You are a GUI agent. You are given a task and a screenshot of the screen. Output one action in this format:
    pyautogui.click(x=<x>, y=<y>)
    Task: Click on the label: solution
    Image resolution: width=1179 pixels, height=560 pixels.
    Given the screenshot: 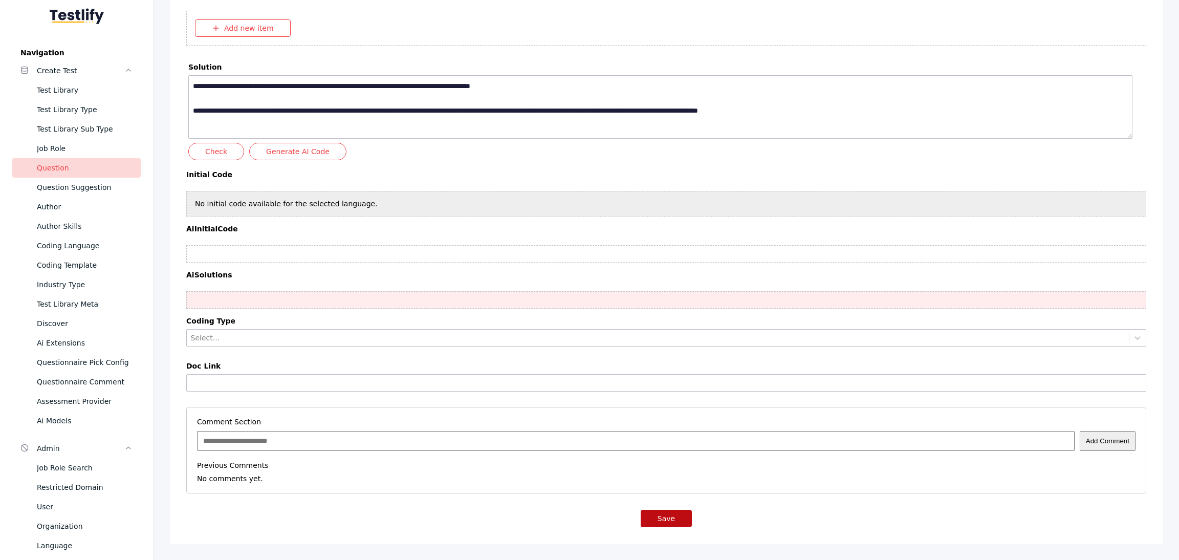 What is the action you would take?
    pyautogui.click(x=666, y=67)
    